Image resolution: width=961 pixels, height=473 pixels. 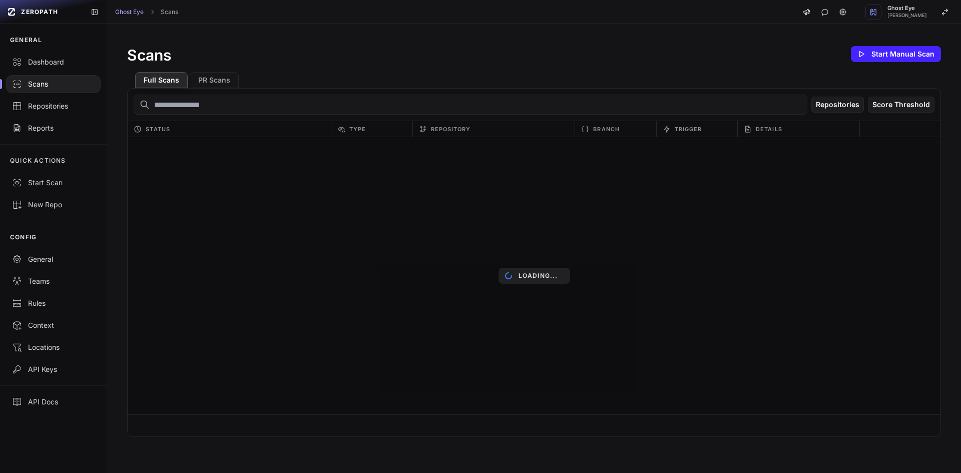 What do you see at coordinates (53, 259) in the screenshot?
I see `div: General` at bounding box center [53, 259].